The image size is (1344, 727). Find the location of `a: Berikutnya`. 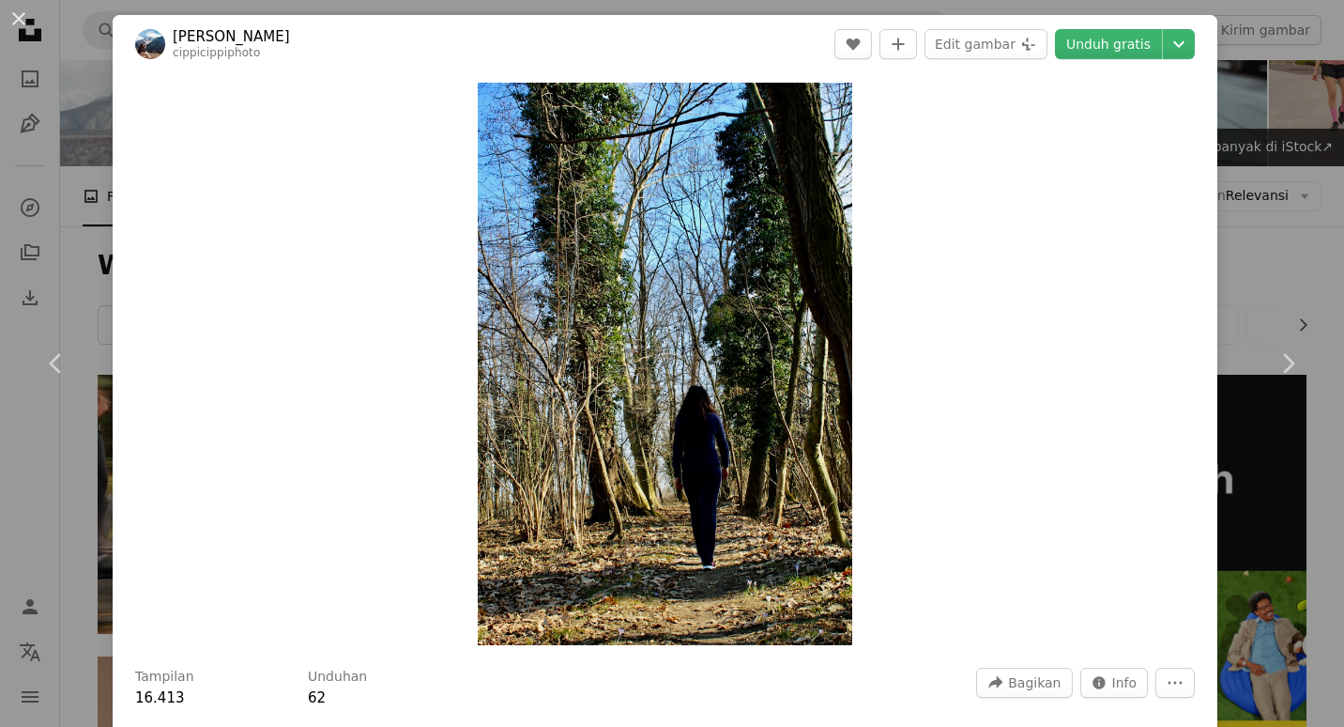

a: Berikutnya is located at coordinates (1288, 363).